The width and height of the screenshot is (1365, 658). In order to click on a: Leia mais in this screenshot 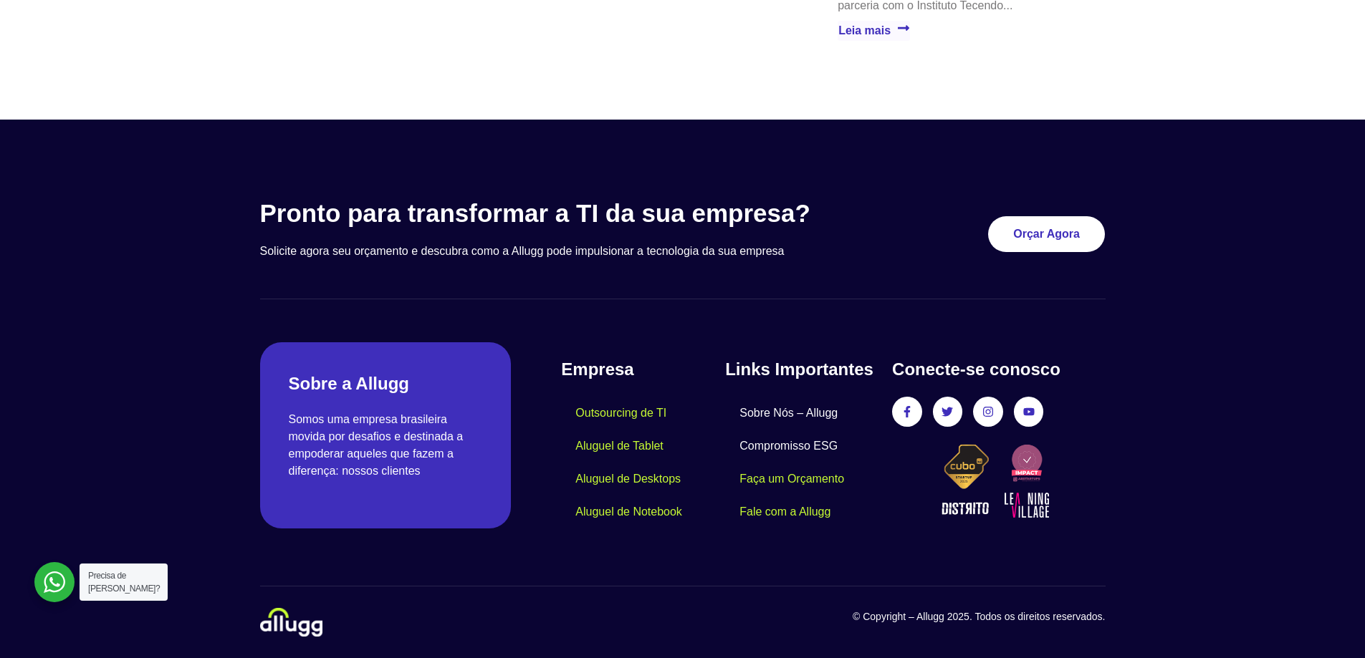, I will do `click(873, 30)`.